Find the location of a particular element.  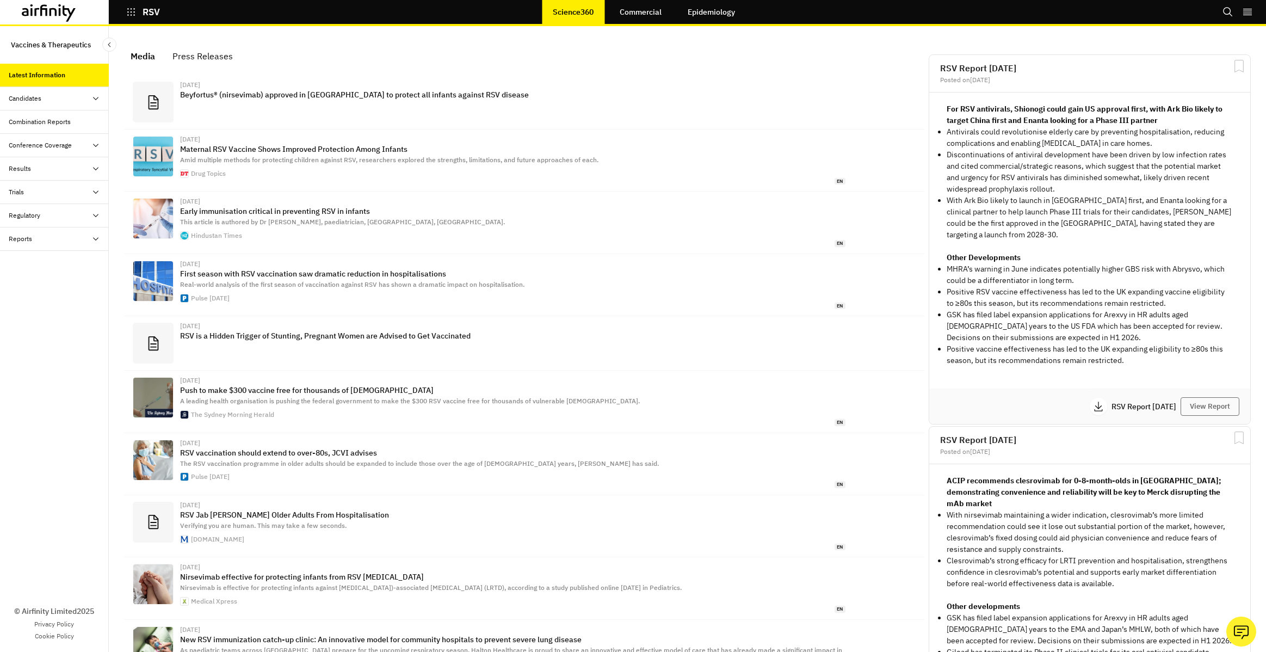

div: Media is located at coordinates (143, 56).